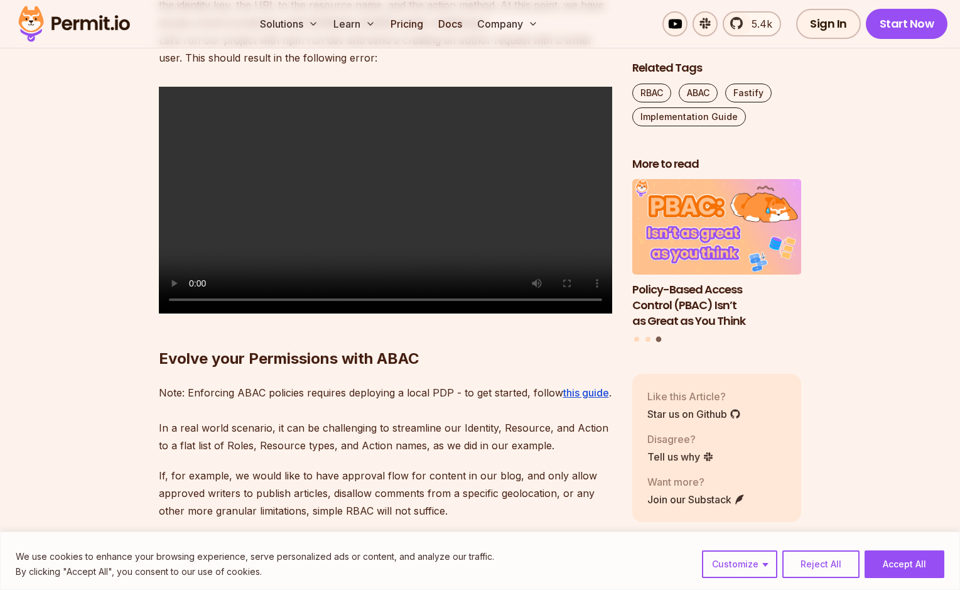 The image size is (960, 590). Describe the element at coordinates (717, 164) in the screenshot. I see `h2: More to read` at that location.